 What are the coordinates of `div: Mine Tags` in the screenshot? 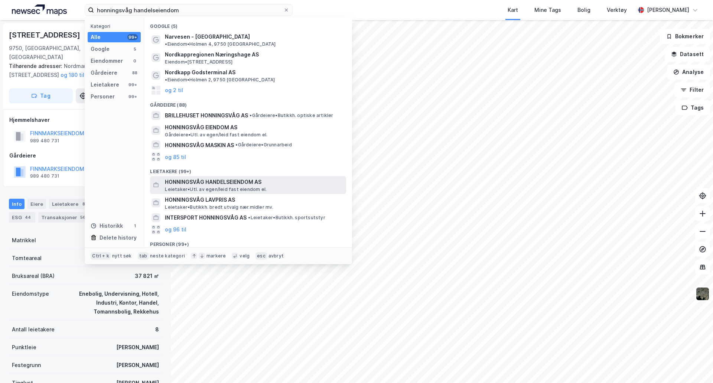 It's located at (548, 10).